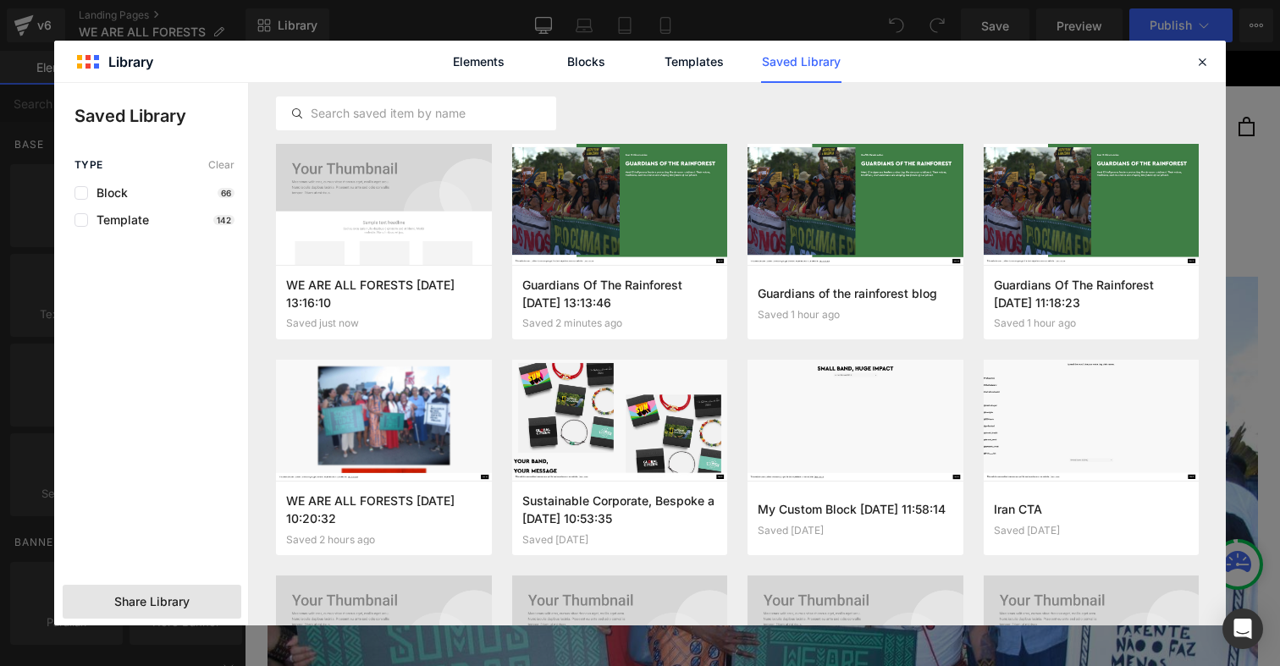  I want to click on a: Templates, so click(693, 62).